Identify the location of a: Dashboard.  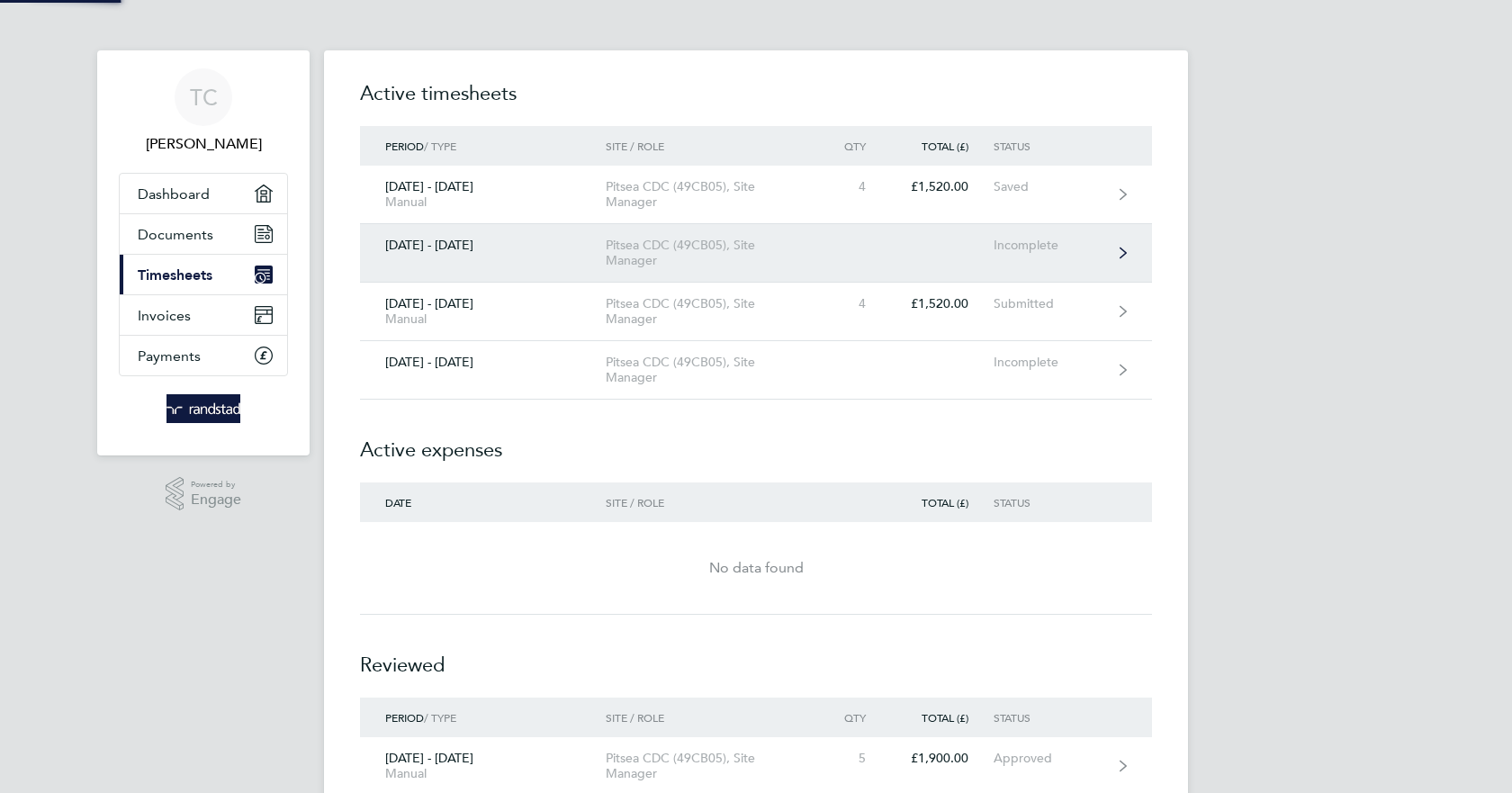
(203, 193).